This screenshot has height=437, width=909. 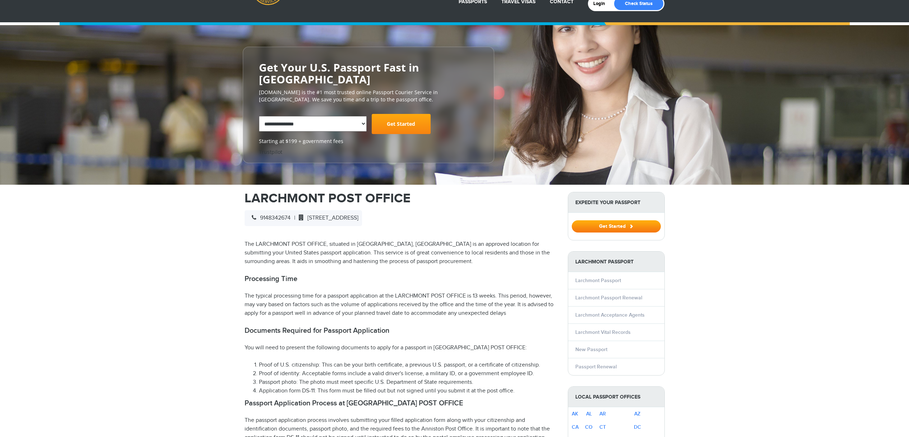 What do you see at coordinates (369, 141) in the screenshot?
I see `span: Starting at $199 + government fees` at bounding box center [369, 141].